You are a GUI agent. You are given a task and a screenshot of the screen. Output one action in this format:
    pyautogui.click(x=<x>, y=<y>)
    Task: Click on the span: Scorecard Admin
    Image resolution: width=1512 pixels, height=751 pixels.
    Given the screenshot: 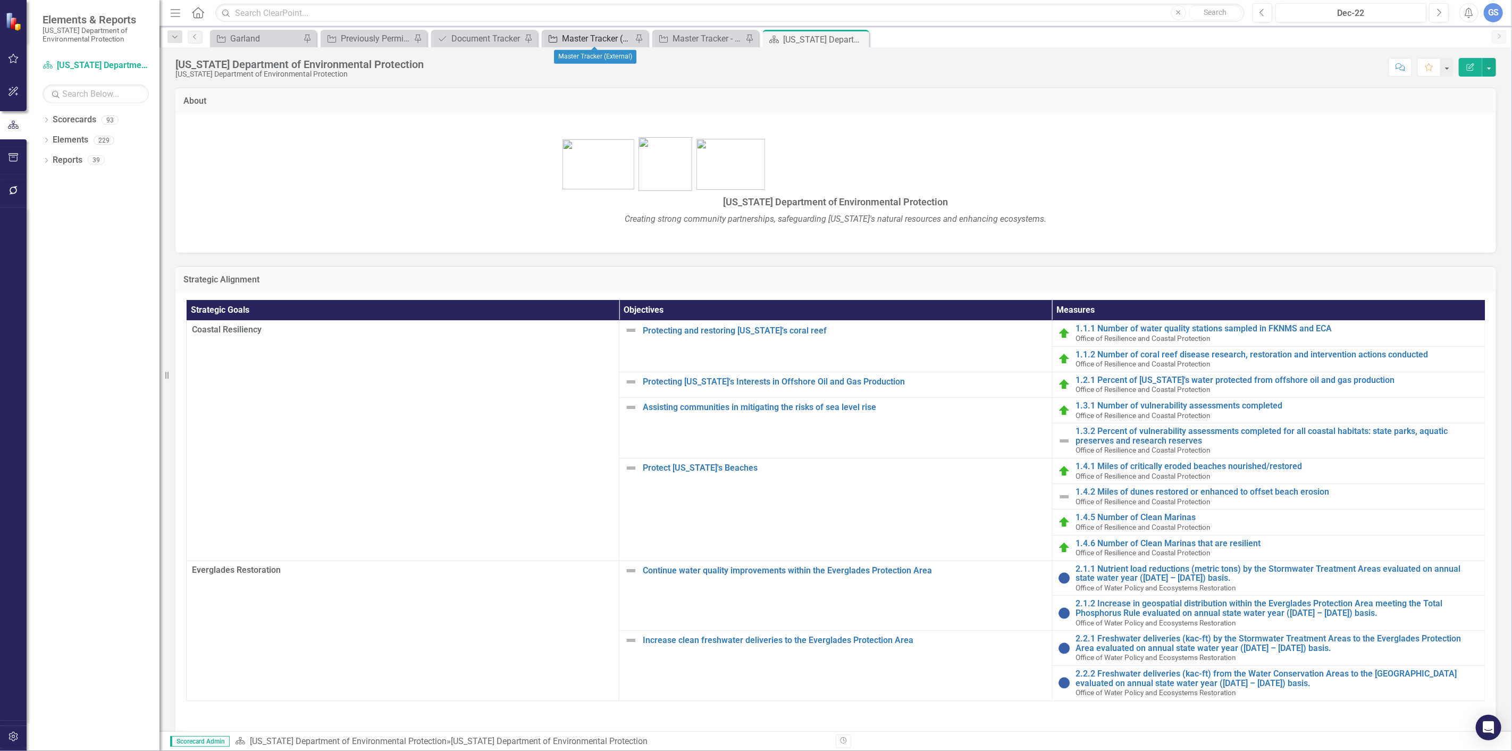 What is the action you would take?
    pyautogui.click(x=200, y=741)
    